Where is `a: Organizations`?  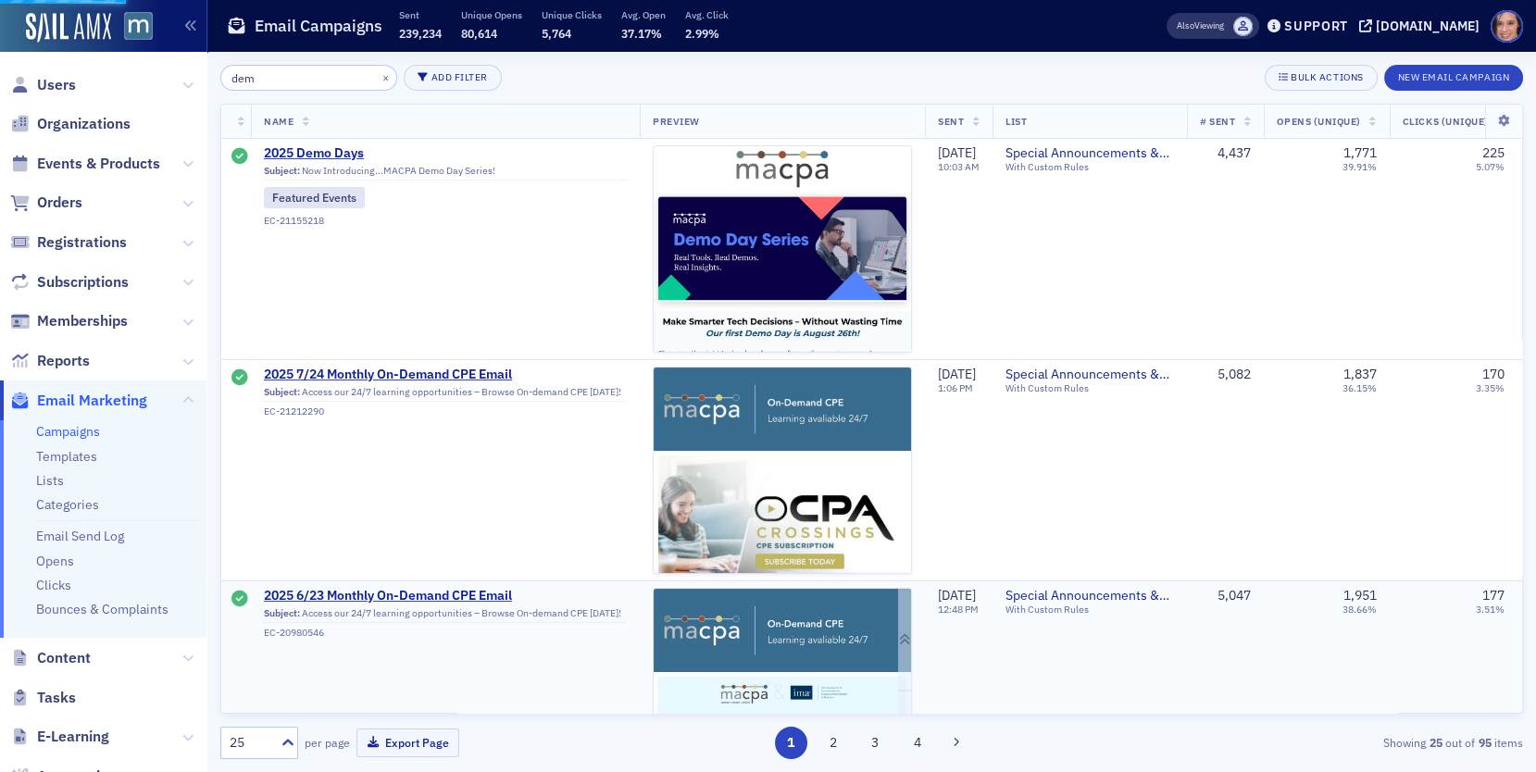
a: Organizations is located at coordinates (70, 124).